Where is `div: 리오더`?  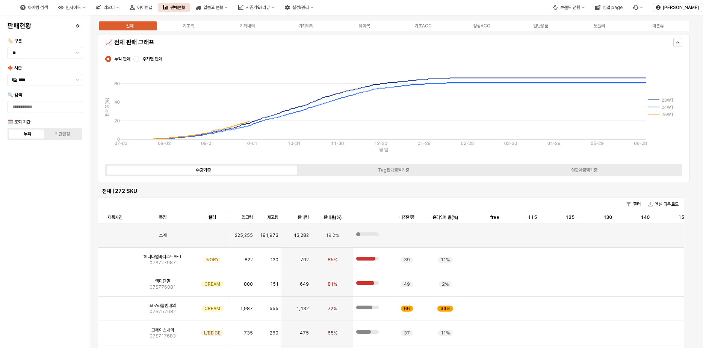
div: 리오더 is located at coordinates (109, 8).